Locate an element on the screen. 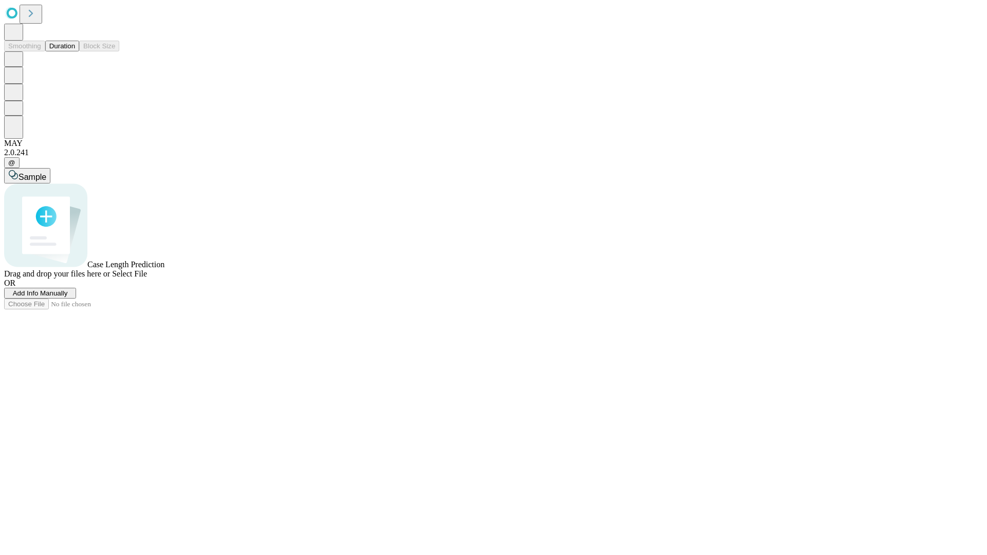 The height and width of the screenshot is (555, 987). button: Duration is located at coordinates (62, 46).